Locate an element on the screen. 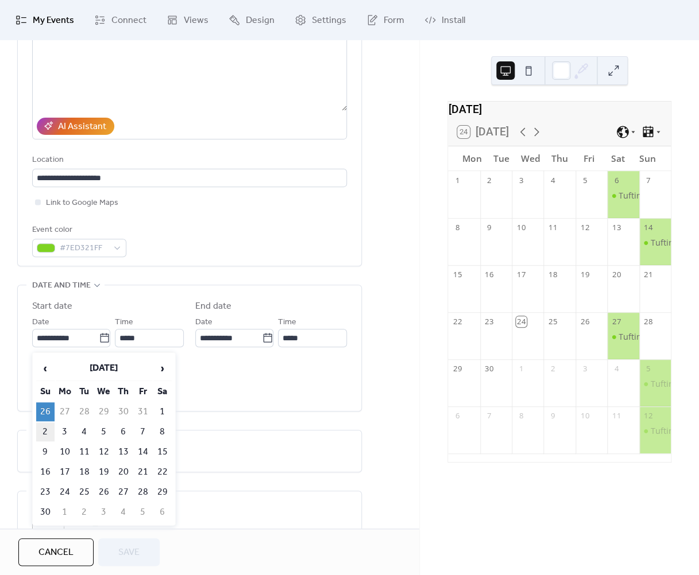  td: 24 is located at coordinates (65, 492).